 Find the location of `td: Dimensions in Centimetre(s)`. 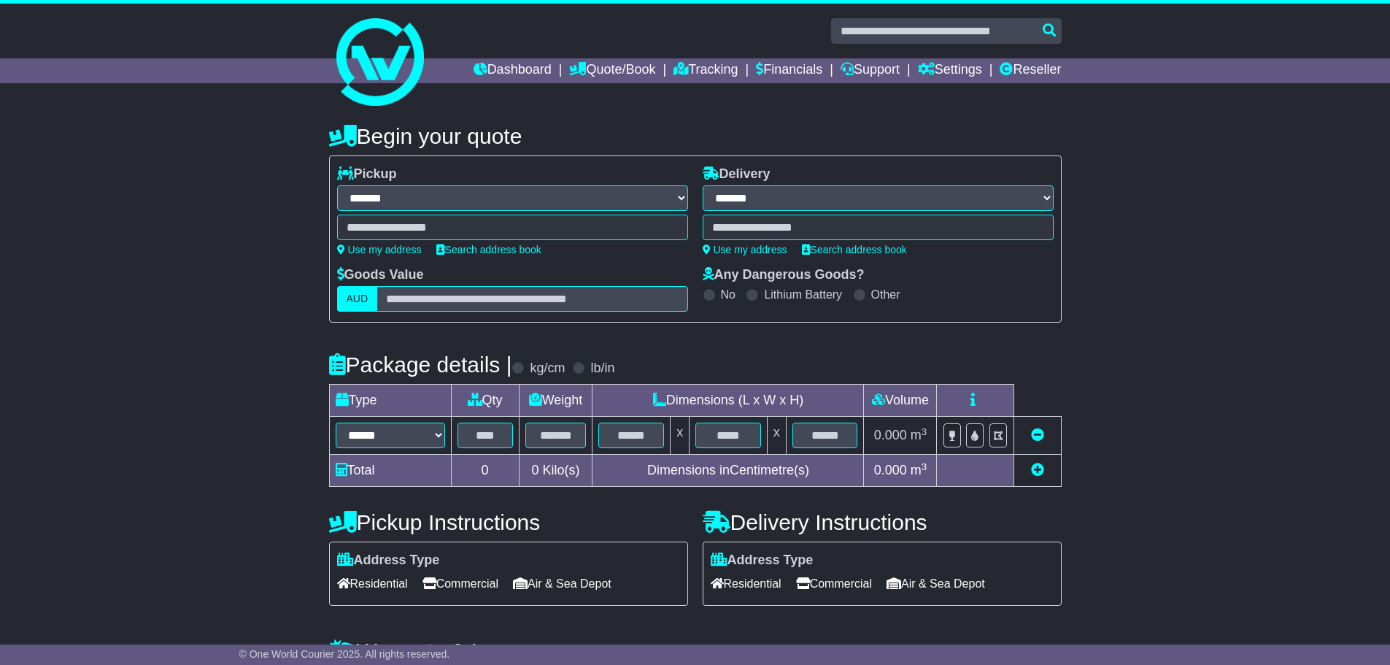

td: Dimensions in Centimetre(s) is located at coordinates (728, 471).